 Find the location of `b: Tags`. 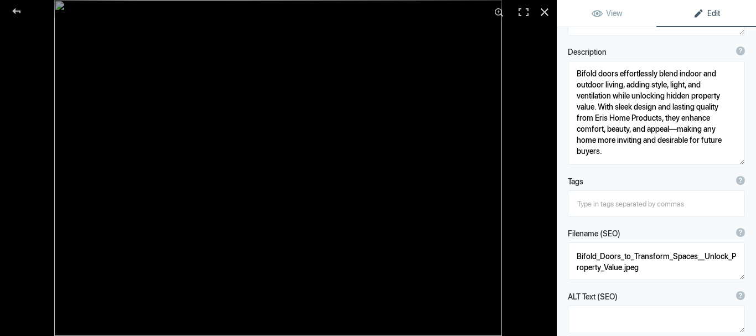

b: Tags is located at coordinates (576, 182).